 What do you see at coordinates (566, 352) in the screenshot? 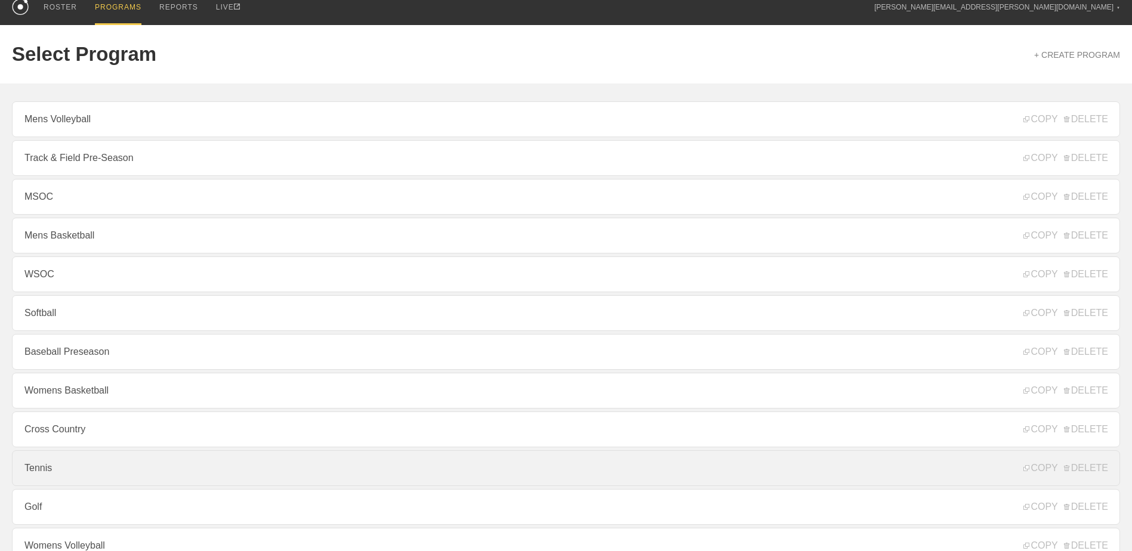
I see `a: Baseball Preseason` at bounding box center [566, 352].